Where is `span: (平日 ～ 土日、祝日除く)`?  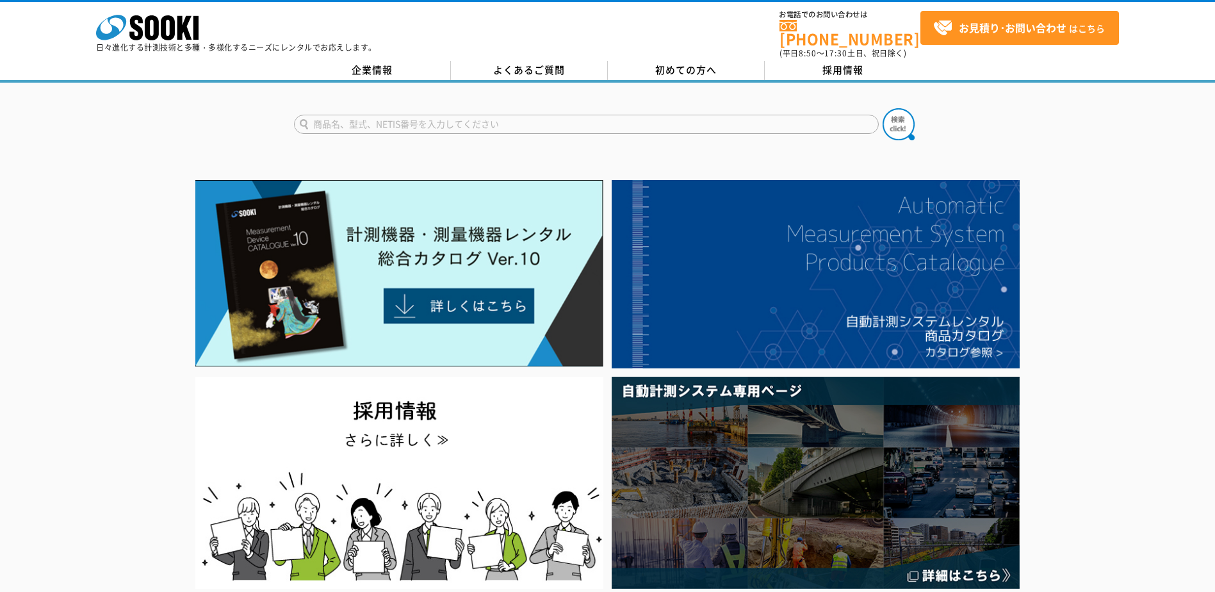 span: (平日 ～ 土日、祝日除く) is located at coordinates (843, 53).